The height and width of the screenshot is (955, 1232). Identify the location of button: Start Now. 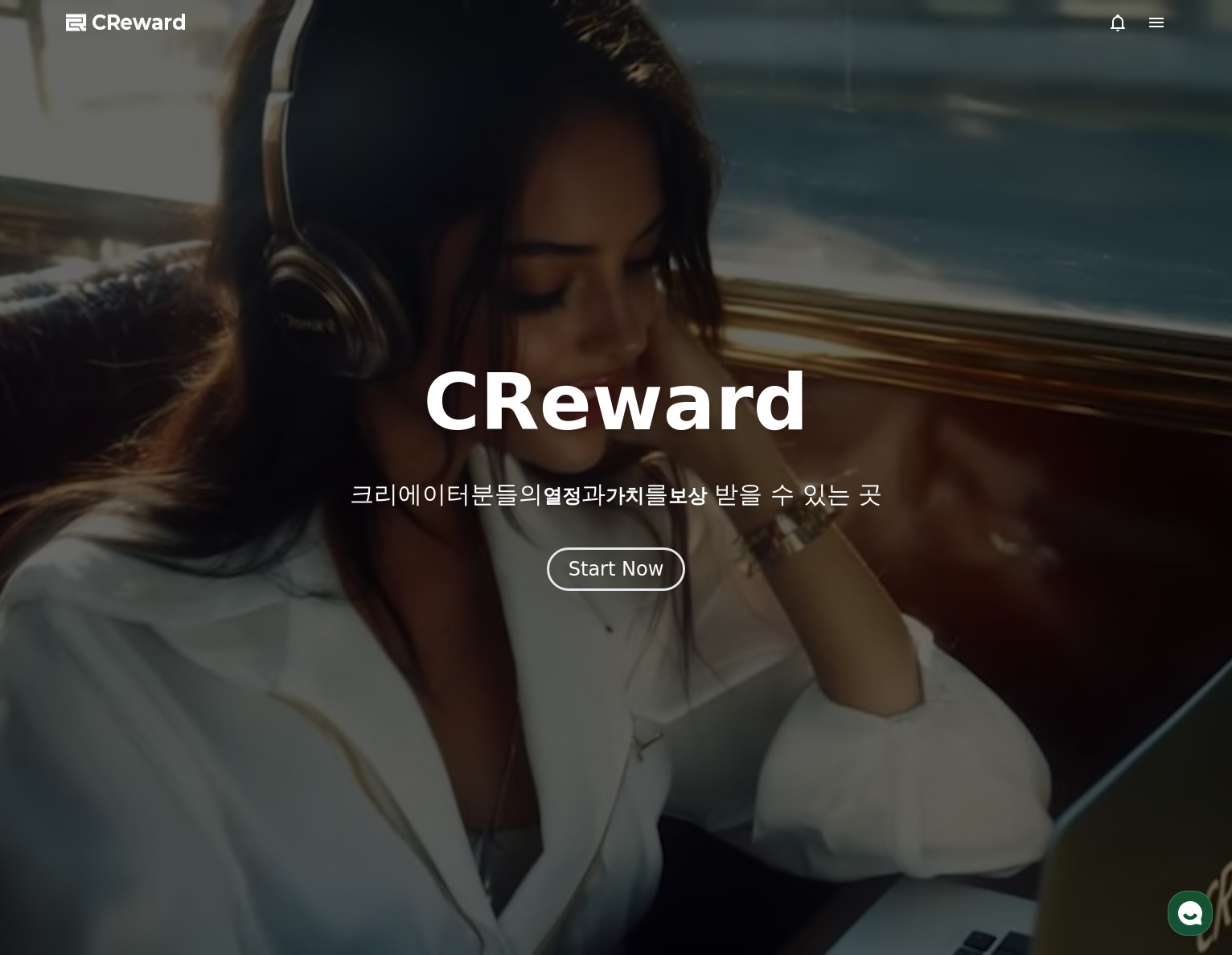
(616, 569).